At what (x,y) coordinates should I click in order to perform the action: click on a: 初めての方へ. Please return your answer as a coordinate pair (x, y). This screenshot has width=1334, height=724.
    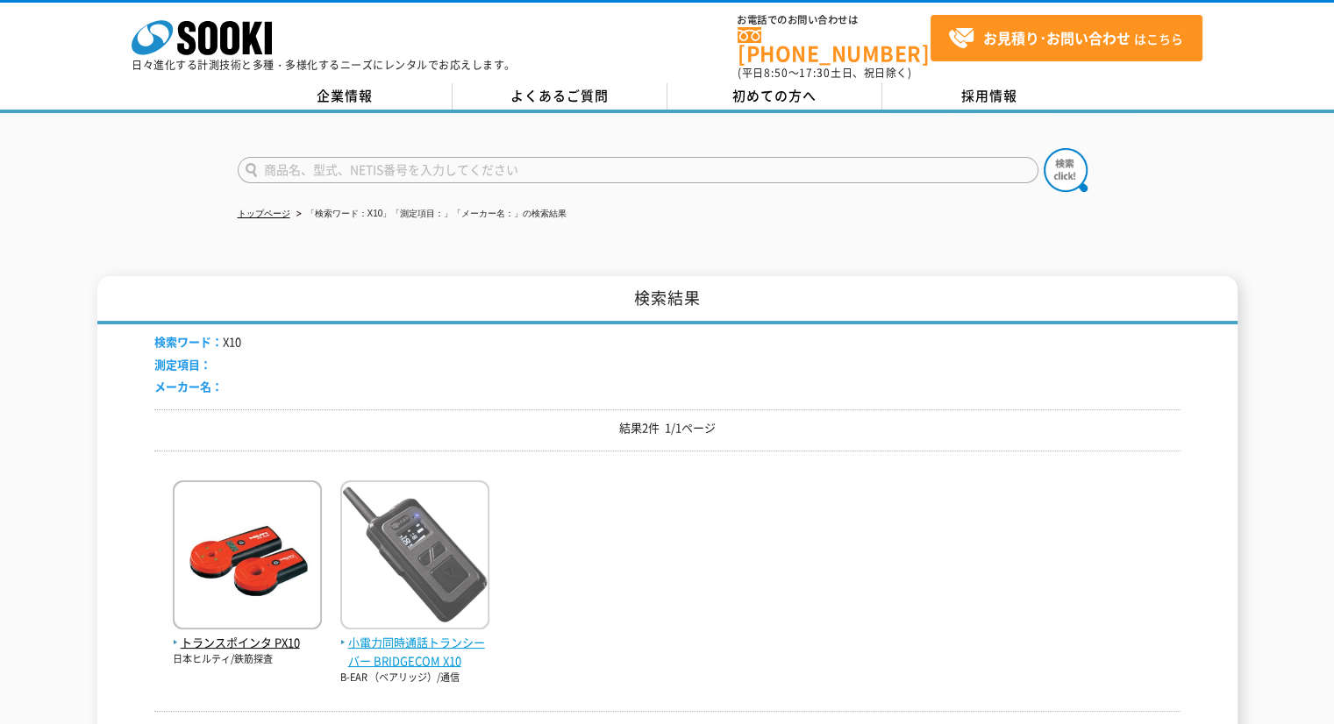
    Looking at the image, I should click on (774, 96).